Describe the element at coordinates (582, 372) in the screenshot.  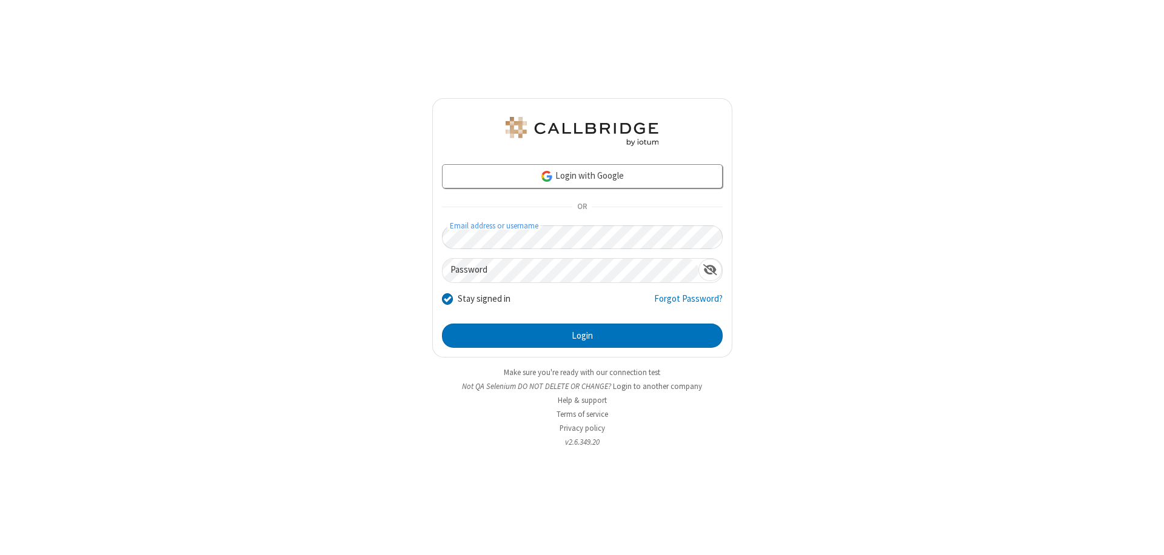
I see `a: Make sure you're ready with our connection test` at that location.